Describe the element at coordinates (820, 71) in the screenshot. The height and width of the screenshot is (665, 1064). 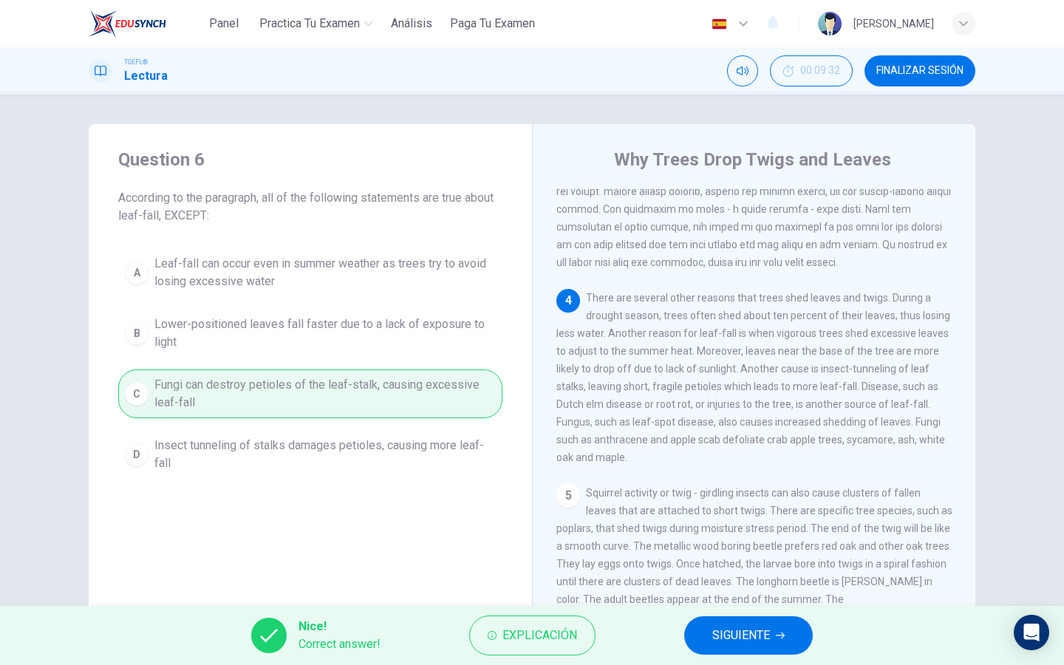
I see `span: 00:09:32` at that location.